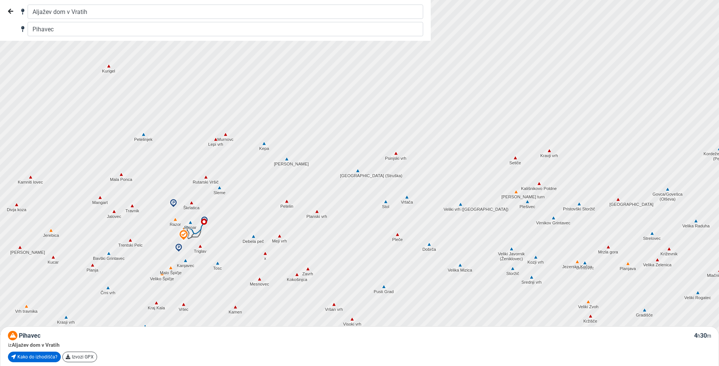 The height and width of the screenshot is (366, 719). I want to click on div: iz, so click(359, 345).